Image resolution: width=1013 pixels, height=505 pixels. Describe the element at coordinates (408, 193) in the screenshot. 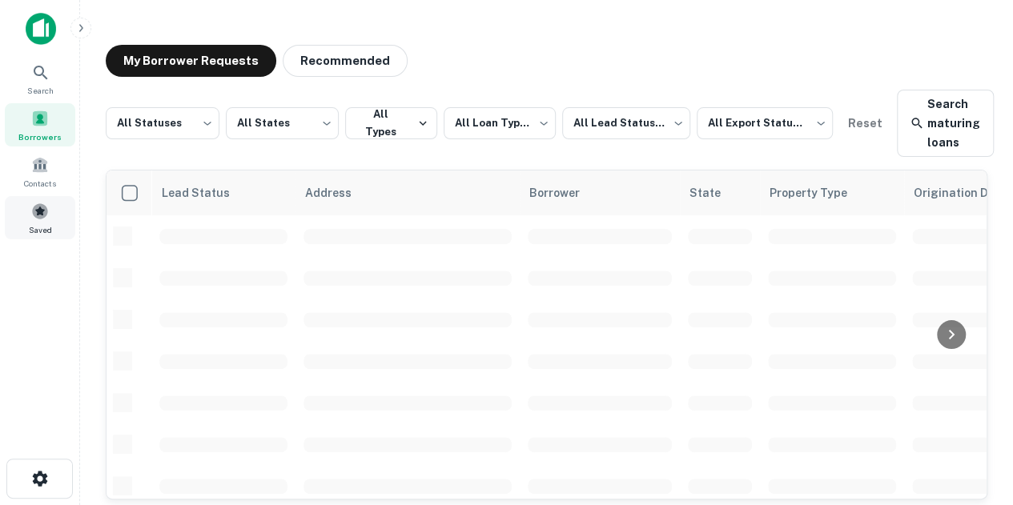

I see `th: Address` at that location.